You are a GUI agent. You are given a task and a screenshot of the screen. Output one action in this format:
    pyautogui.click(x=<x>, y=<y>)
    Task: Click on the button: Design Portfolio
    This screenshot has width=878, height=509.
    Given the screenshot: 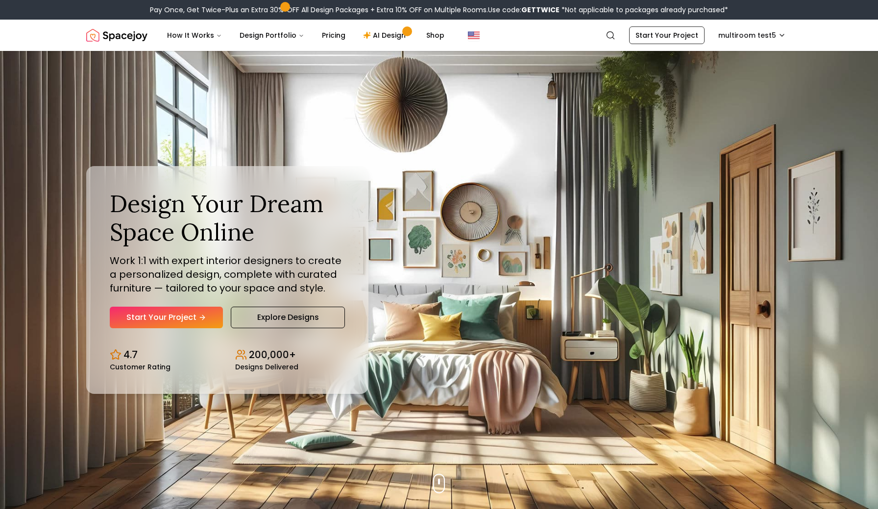 What is the action you would take?
    pyautogui.click(x=272, y=35)
    